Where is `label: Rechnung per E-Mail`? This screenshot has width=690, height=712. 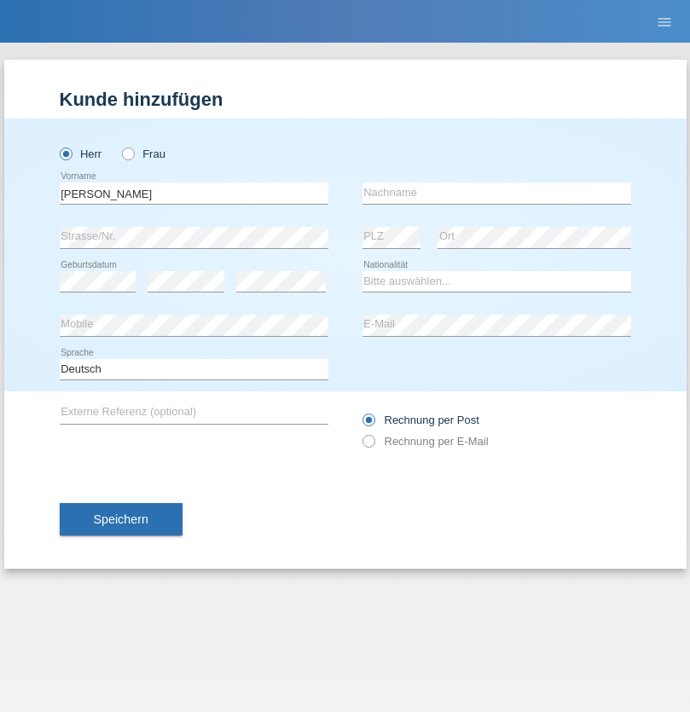
label: Rechnung per E-Mail is located at coordinates (425, 441).